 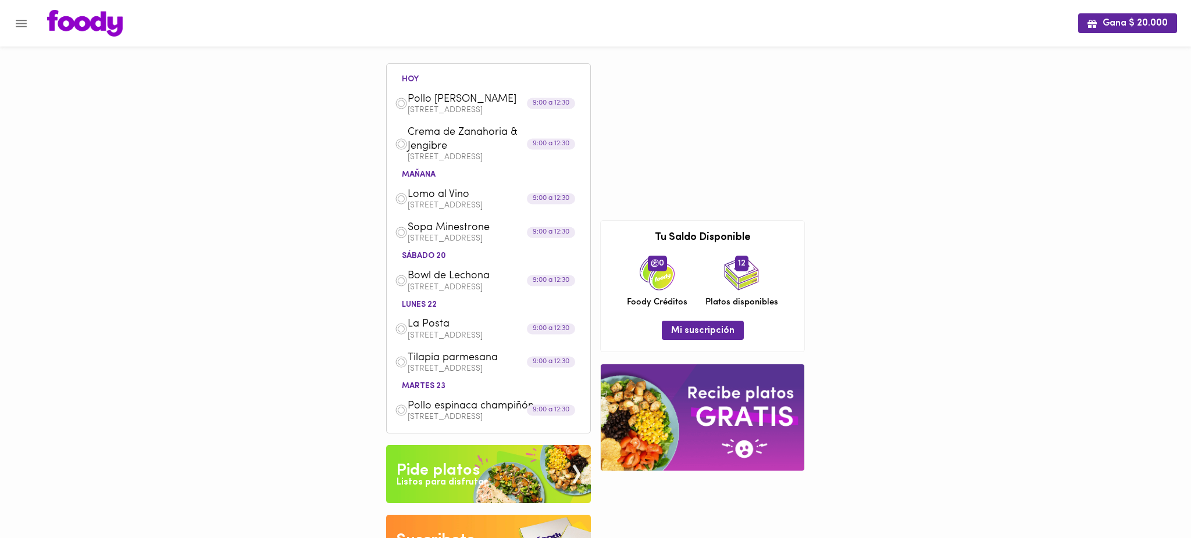 What do you see at coordinates (474, 324) in the screenshot?
I see `span: La Posta` at bounding box center [474, 324].